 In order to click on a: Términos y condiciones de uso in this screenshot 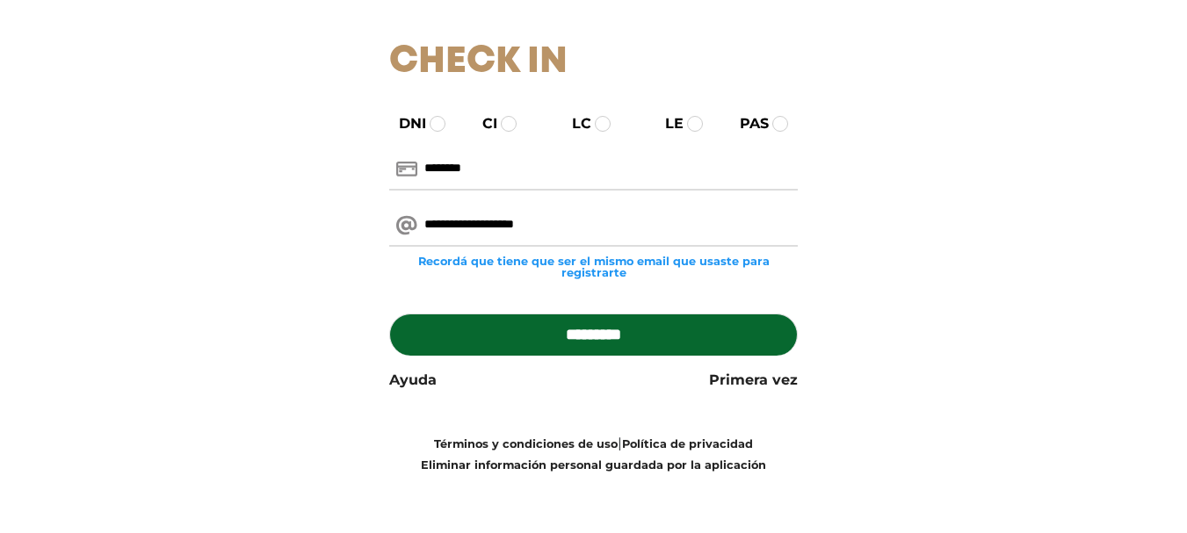, I will do `click(526, 444)`.